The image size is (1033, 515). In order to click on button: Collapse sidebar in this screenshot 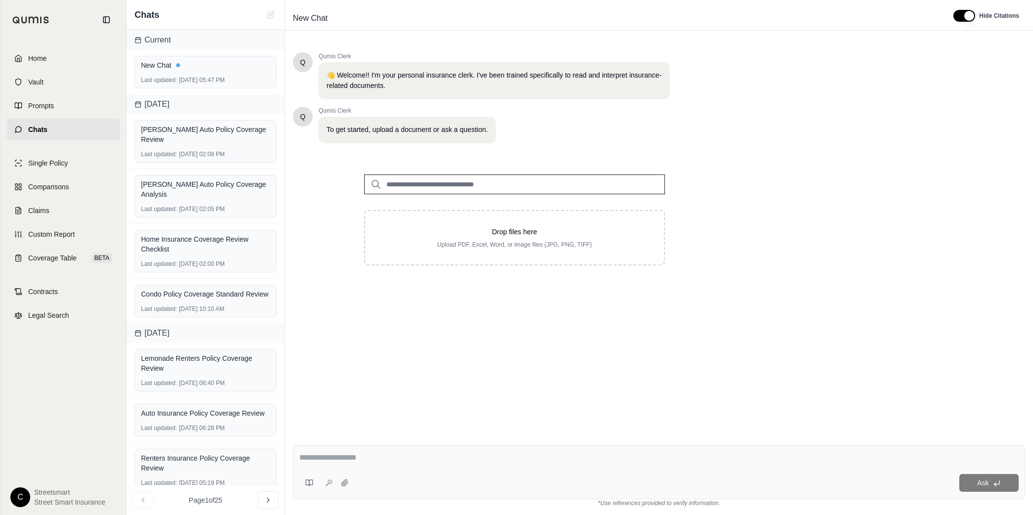, I will do `click(106, 20)`.